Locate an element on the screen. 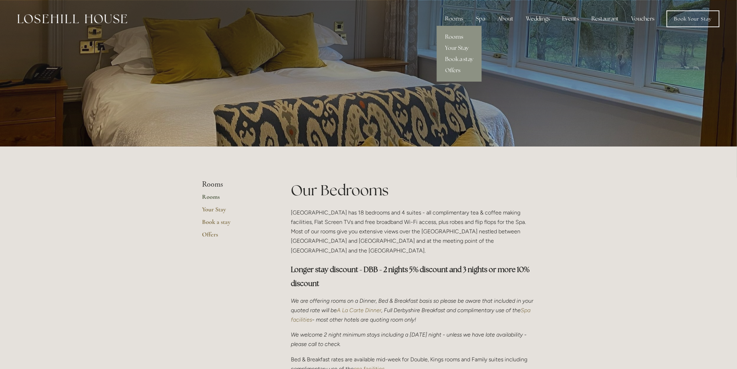 The width and height of the screenshot is (737, 369). div: Weddings is located at coordinates (538, 19).